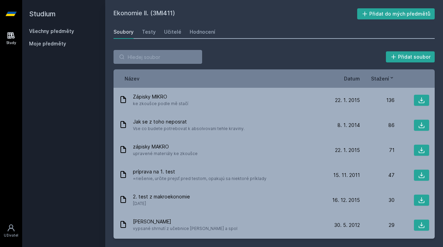 The height and width of the screenshot is (247, 443). I want to click on div: Učitelé, so click(173, 32).